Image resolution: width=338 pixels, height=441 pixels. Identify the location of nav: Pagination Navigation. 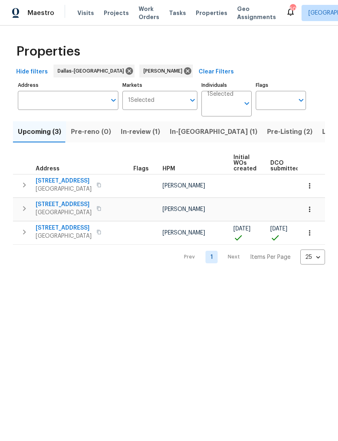
(251, 257).